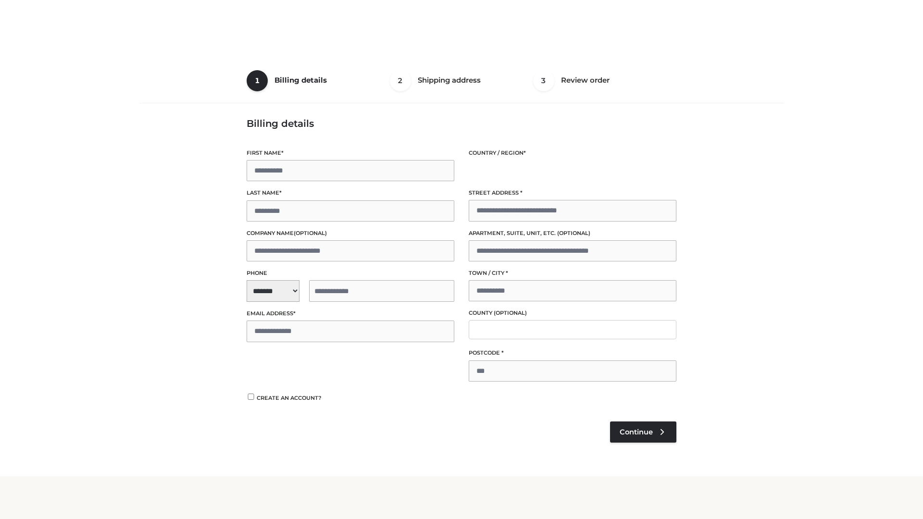  What do you see at coordinates (351, 233) in the screenshot?
I see `label: Company name` at bounding box center [351, 233].